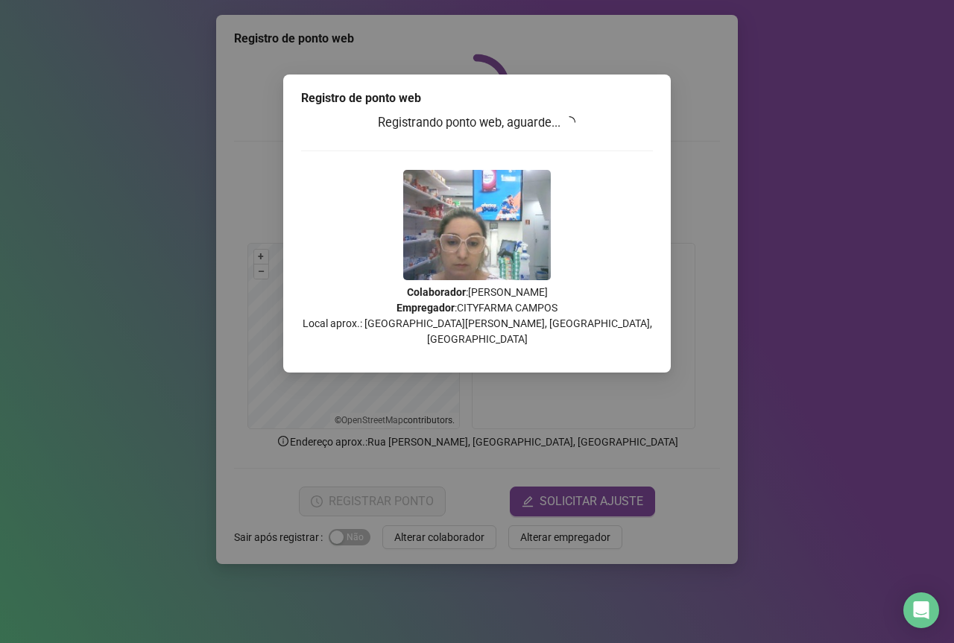  What do you see at coordinates (426, 308) in the screenshot?
I see `strong: Empregador` at bounding box center [426, 308].